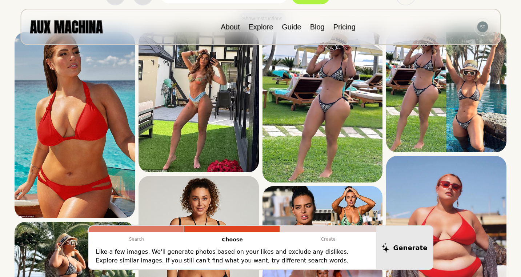 This screenshot has height=277, width=521. What do you see at coordinates (317, 27) in the screenshot?
I see `a: Blog` at bounding box center [317, 27].